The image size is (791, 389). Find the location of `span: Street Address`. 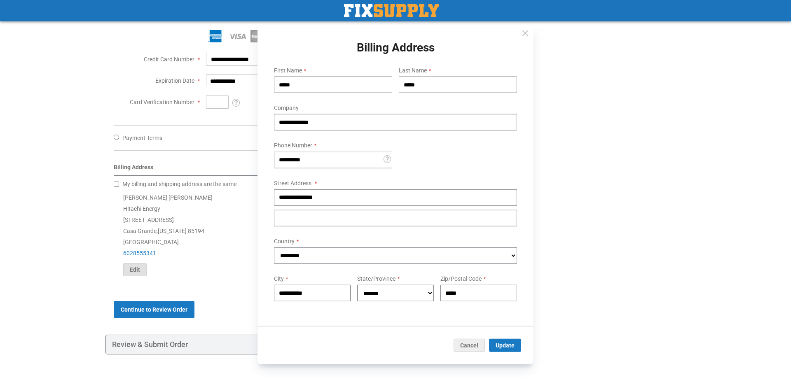

span: Street Address is located at coordinates (293, 183).